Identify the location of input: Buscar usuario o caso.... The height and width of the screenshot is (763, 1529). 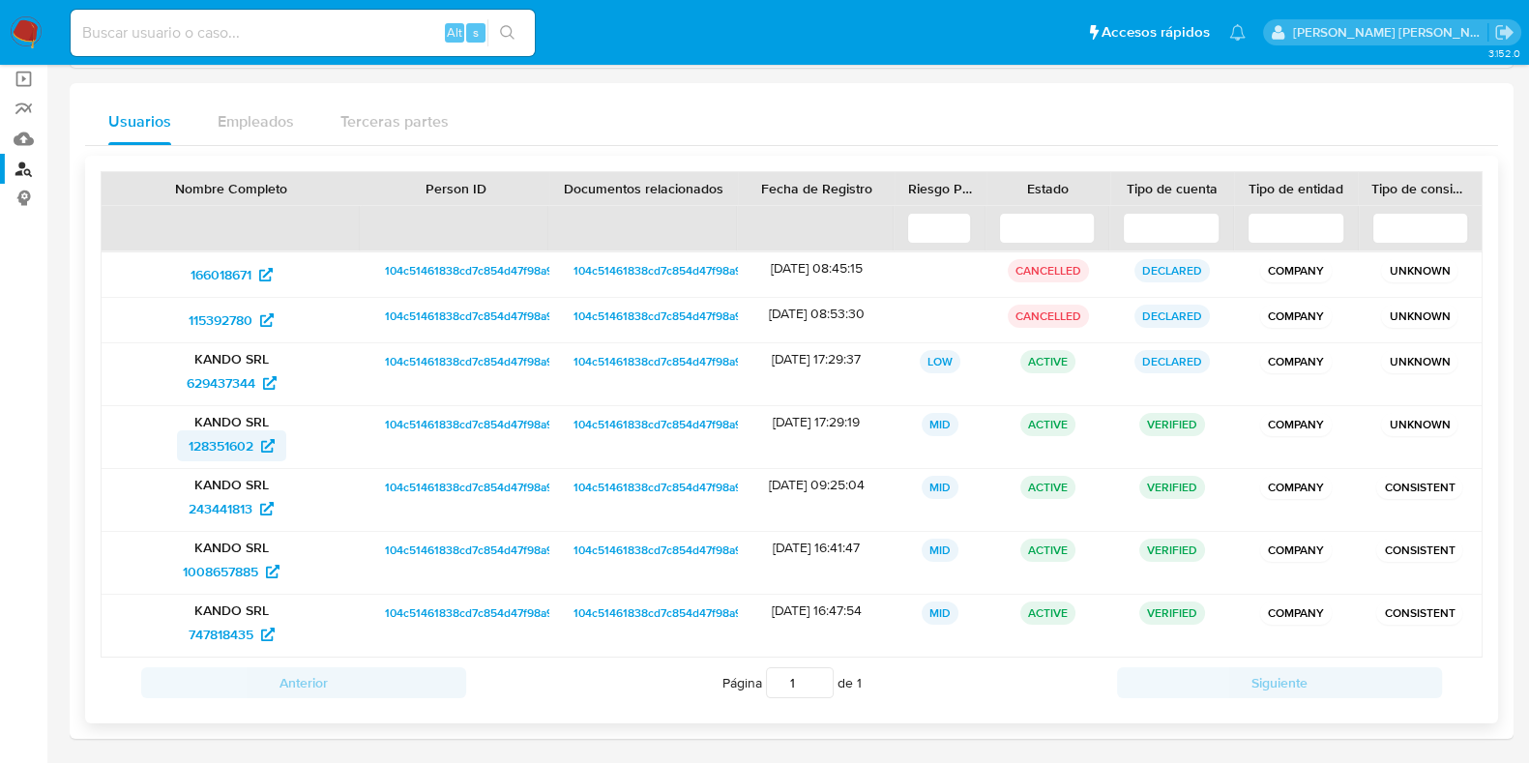
(303, 33).